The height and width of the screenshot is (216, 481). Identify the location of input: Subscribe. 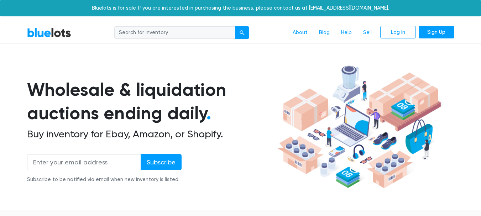
(161, 162).